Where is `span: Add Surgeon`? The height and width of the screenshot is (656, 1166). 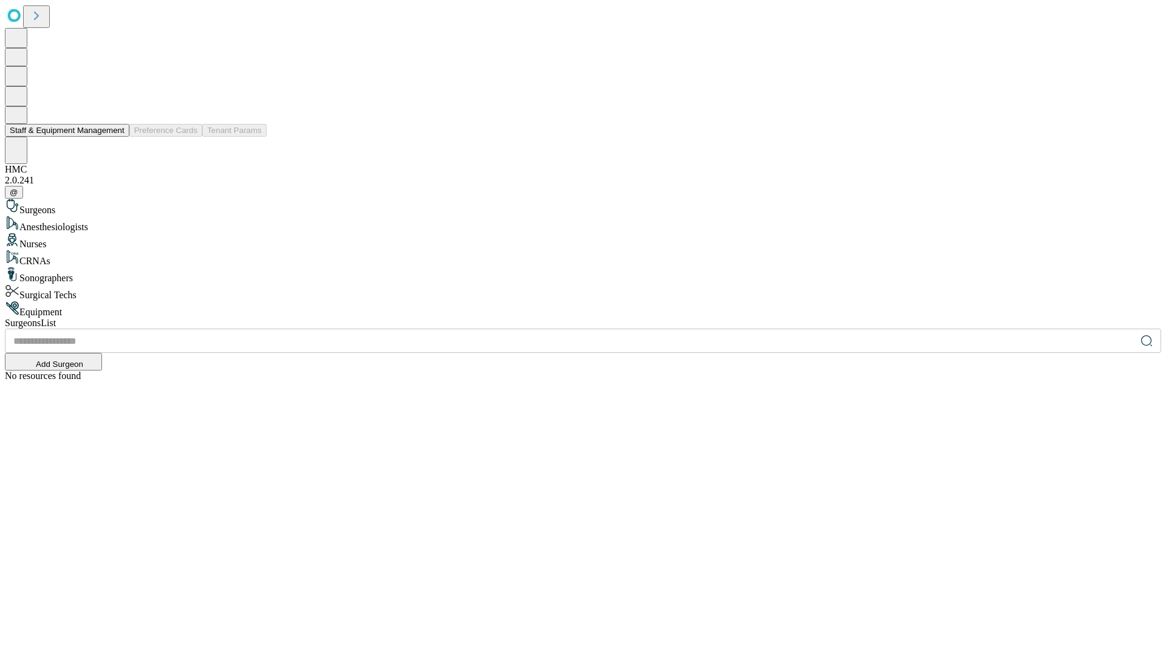
span: Add Surgeon is located at coordinates (59, 364).